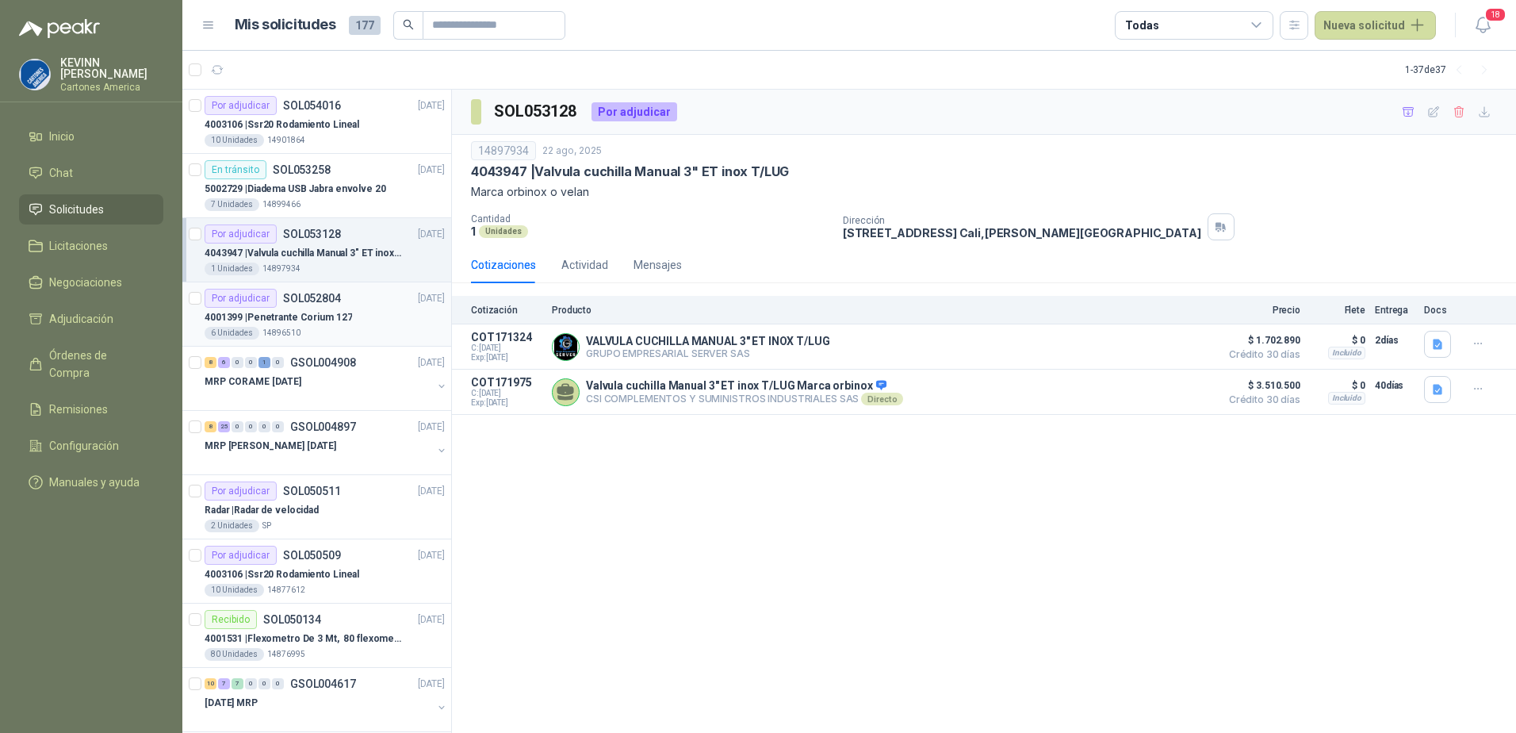 This screenshot has width=1516, height=733. I want to click on div: 14897934, so click(503, 151).